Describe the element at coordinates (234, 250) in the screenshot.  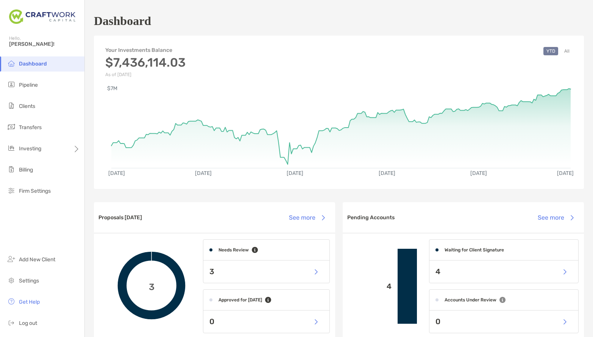
I see `h4: Needs Review` at that location.